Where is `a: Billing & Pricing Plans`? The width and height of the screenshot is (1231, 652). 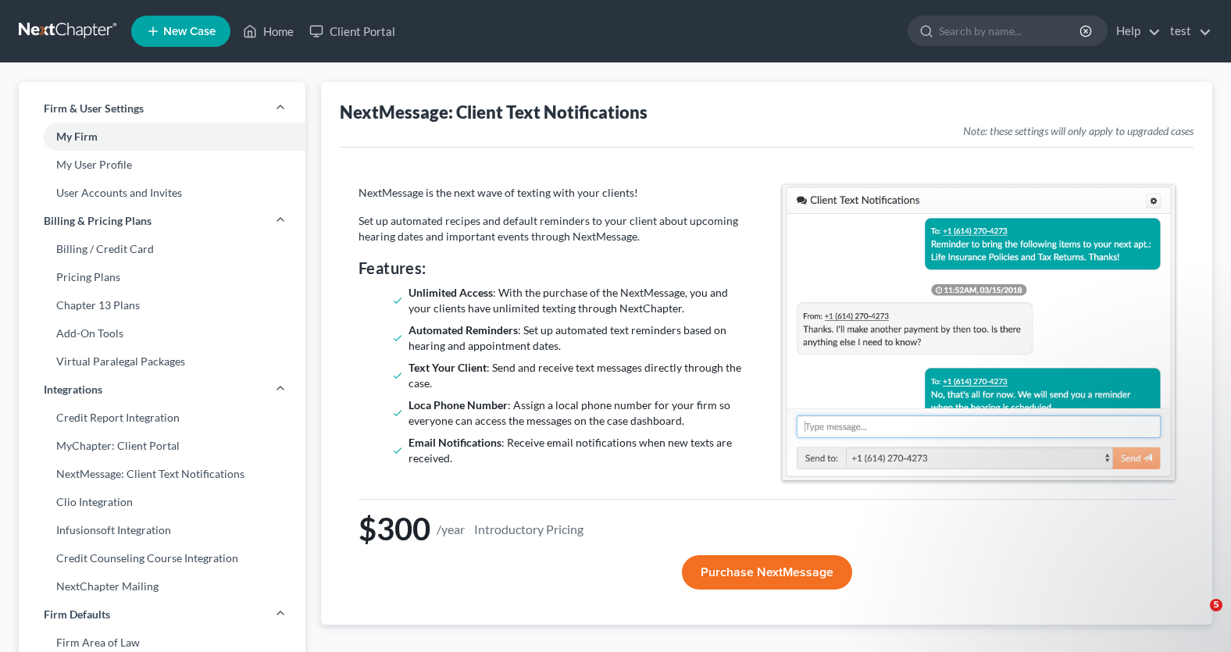
a: Billing & Pricing Plans is located at coordinates (162, 221).